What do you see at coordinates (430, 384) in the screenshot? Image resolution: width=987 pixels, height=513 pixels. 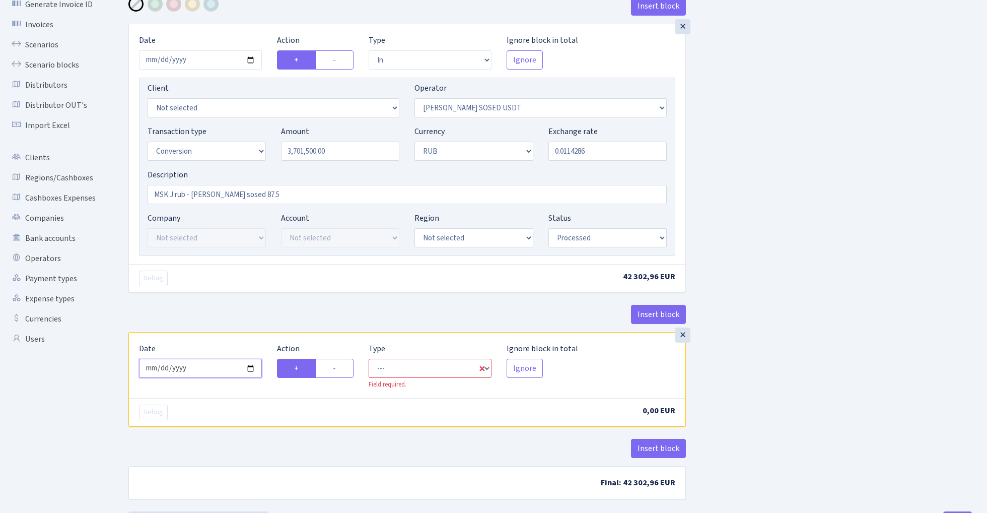 I see `div: Field required.` at bounding box center [430, 384].